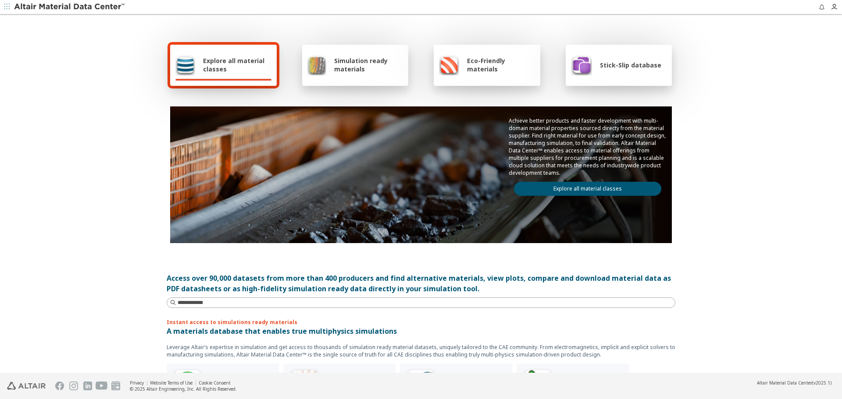 This screenshot has height=399, width=842. Describe the element at coordinates (214, 383) in the screenshot. I see `a: Cookie Consent` at that location.